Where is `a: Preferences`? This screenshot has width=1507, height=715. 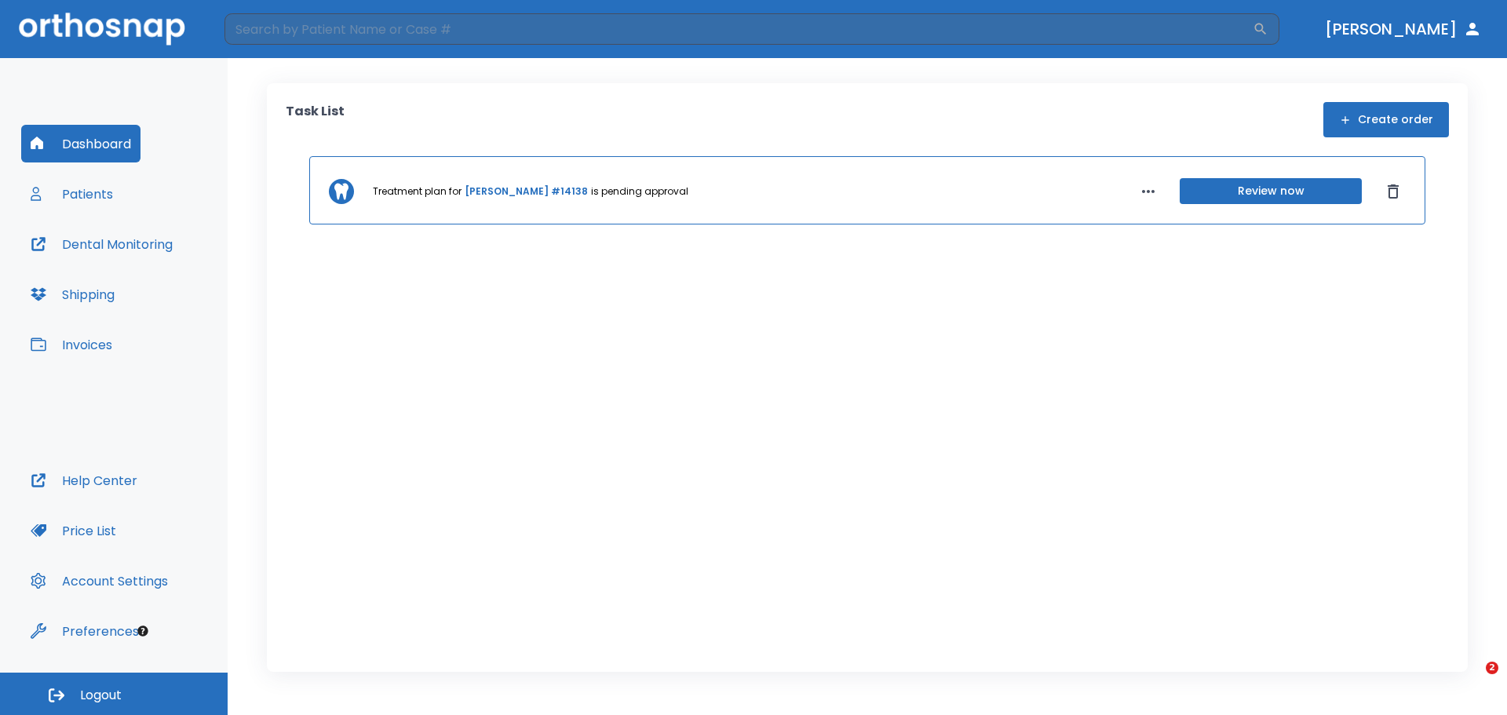 a: Preferences is located at coordinates (85, 631).